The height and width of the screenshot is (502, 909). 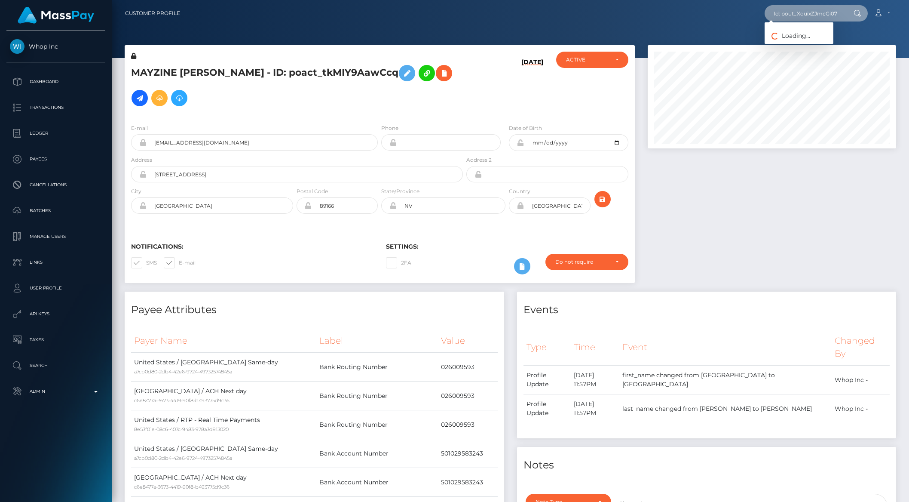 I want to click on img: Whop Inc, so click(x=17, y=46).